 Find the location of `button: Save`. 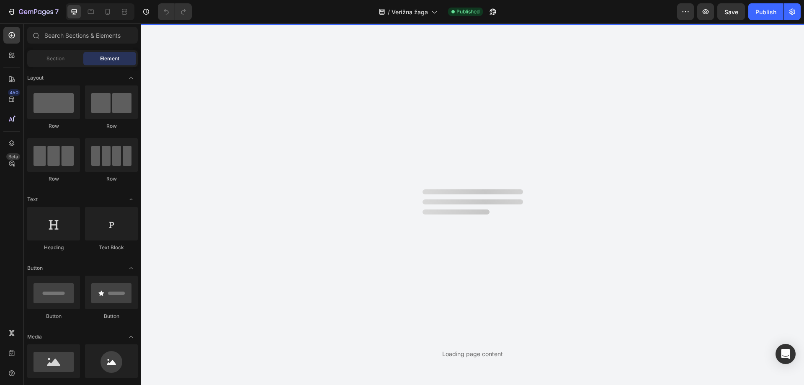

button: Save is located at coordinates (731, 12).